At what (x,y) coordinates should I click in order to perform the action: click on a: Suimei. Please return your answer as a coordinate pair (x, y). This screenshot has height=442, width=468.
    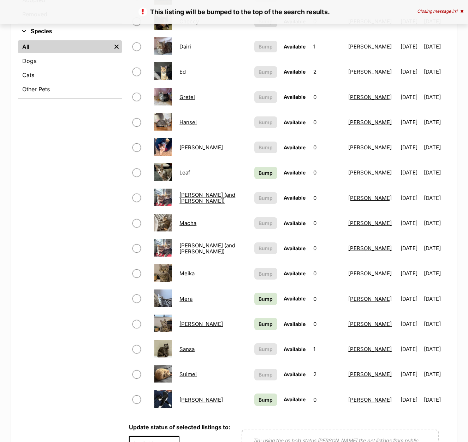
    Looking at the image, I should click on (188, 374).